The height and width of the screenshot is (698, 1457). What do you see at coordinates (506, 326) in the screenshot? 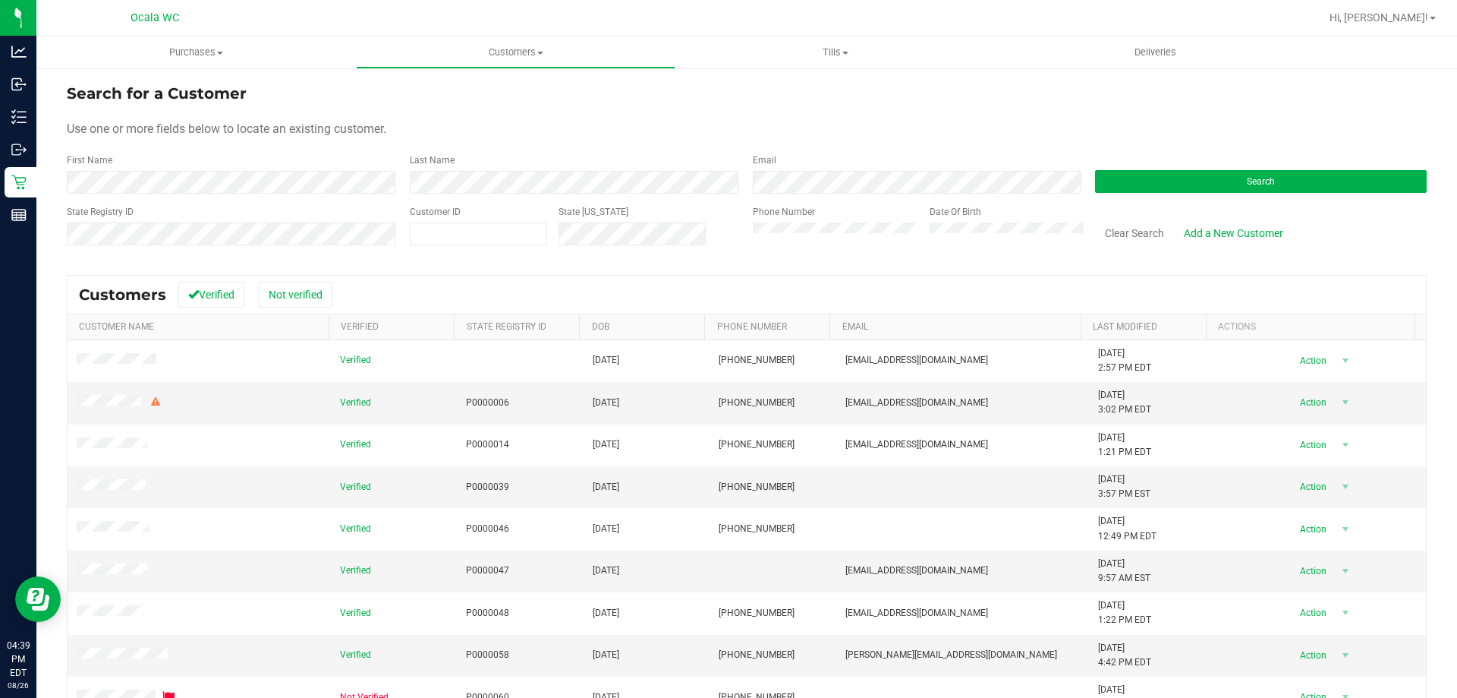
I see `a: State Registry Id` at bounding box center [506, 326].